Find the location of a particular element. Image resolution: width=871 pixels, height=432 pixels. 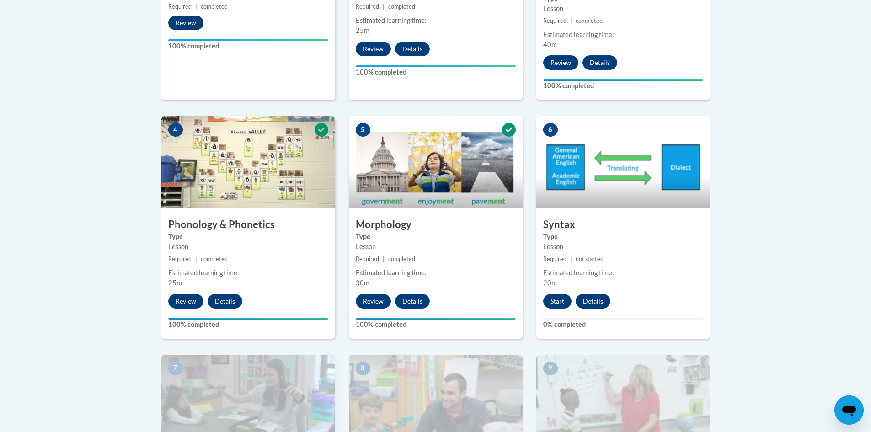

span: 9 is located at coordinates (550, 368).